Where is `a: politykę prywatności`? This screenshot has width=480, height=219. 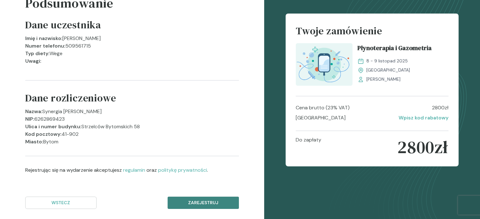
a: politykę prywatności is located at coordinates (182, 170).